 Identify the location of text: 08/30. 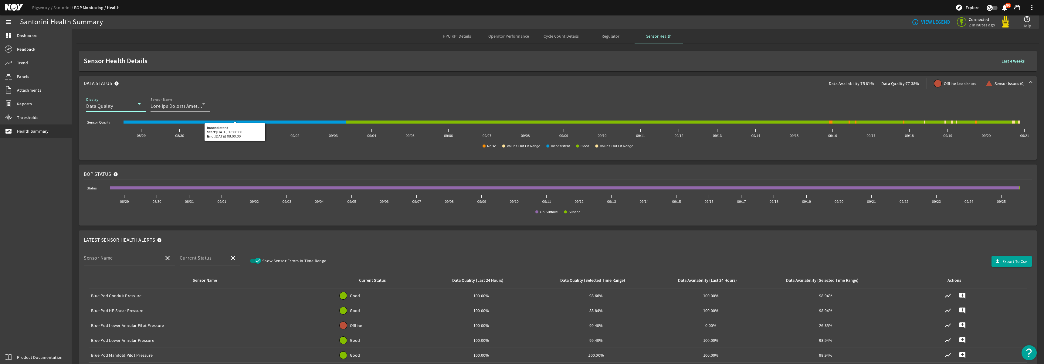
(157, 202).